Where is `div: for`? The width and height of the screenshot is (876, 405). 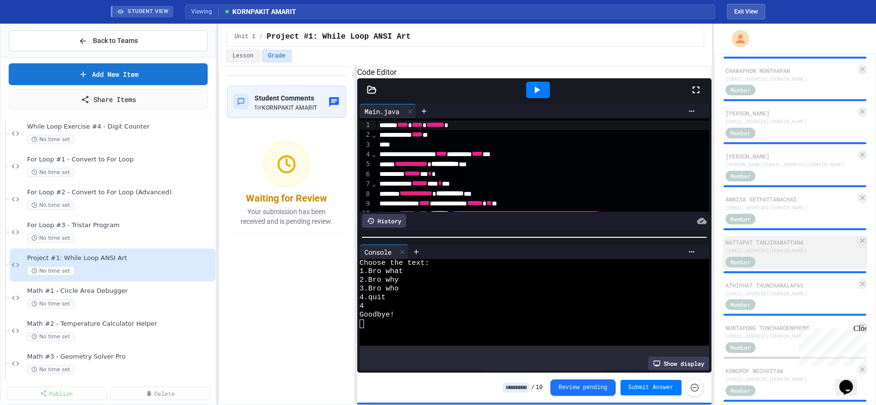 div: for is located at coordinates (285, 107).